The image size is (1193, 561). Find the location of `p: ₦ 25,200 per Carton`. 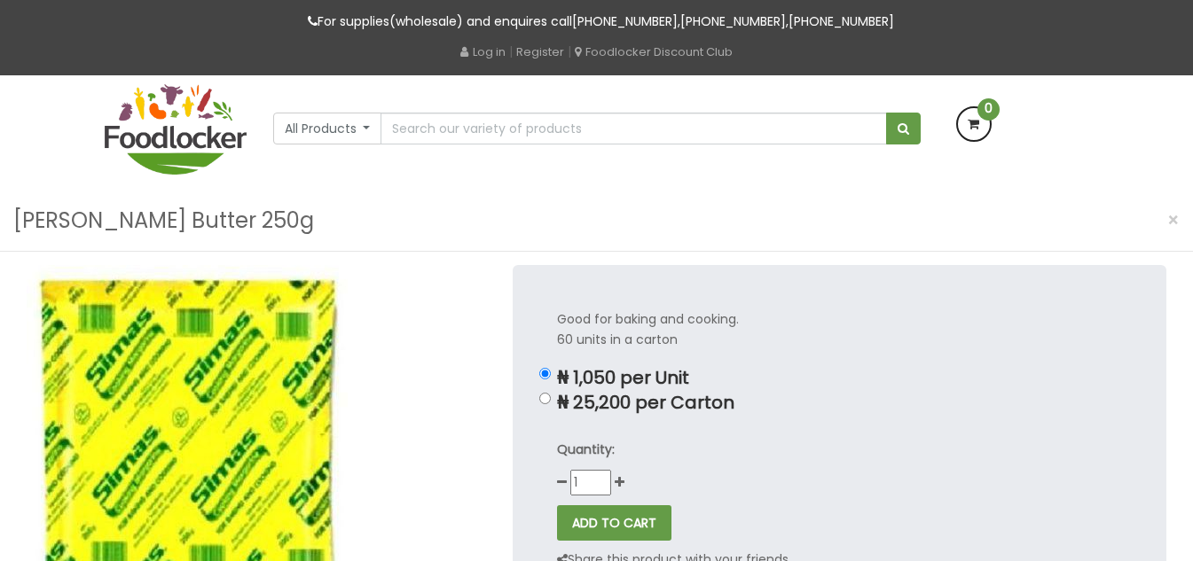

p: ₦ 25,200 per Carton is located at coordinates (839, 403).